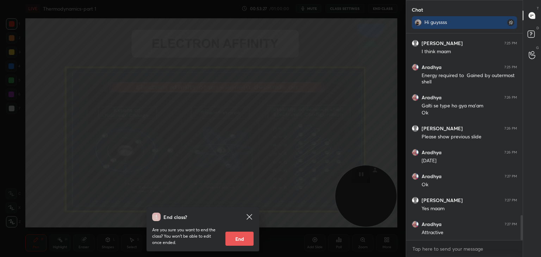 The width and height of the screenshot is (541, 257). What do you see at coordinates (240, 239) in the screenshot?
I see `button: End` at bounding box center [240, 239].